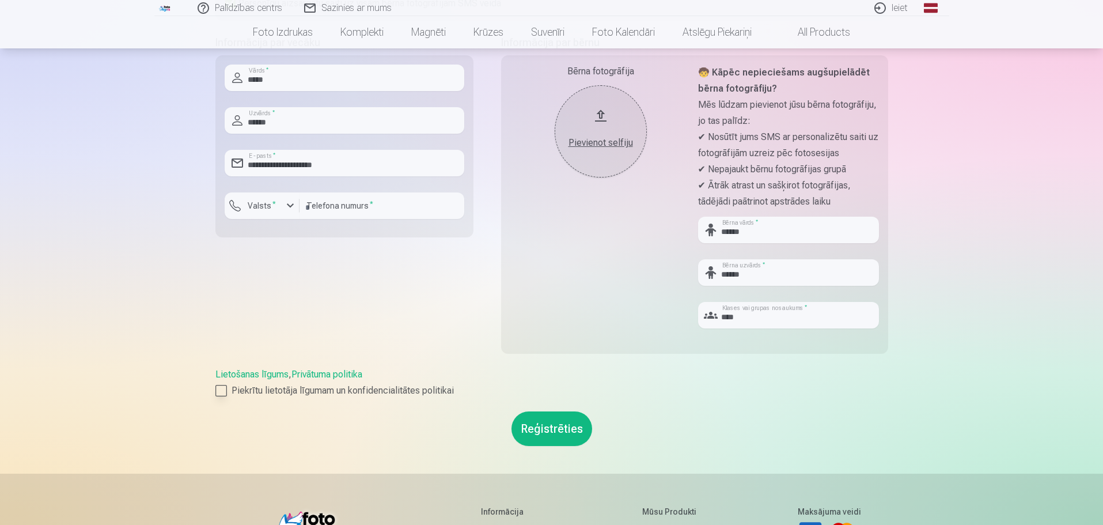  What do you see at coordinates (789, 113) in the screenshot?
I see `p: Mēs lūdzam pievienot jūsu bērna fotogrāfiju, jo tas palīdz:` at bounding box center [789, 113].